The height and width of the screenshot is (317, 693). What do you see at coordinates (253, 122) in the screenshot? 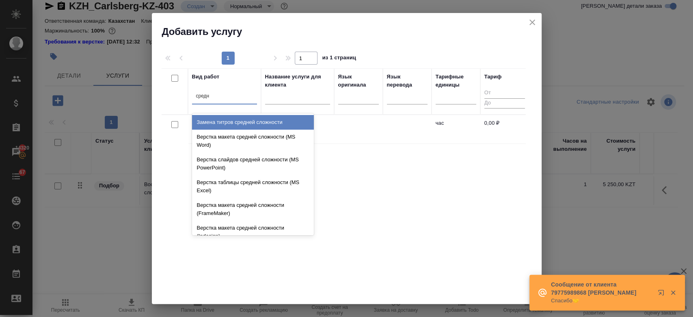
I see `div: Замена титров средней сложности` at bounding box center [253, 122].